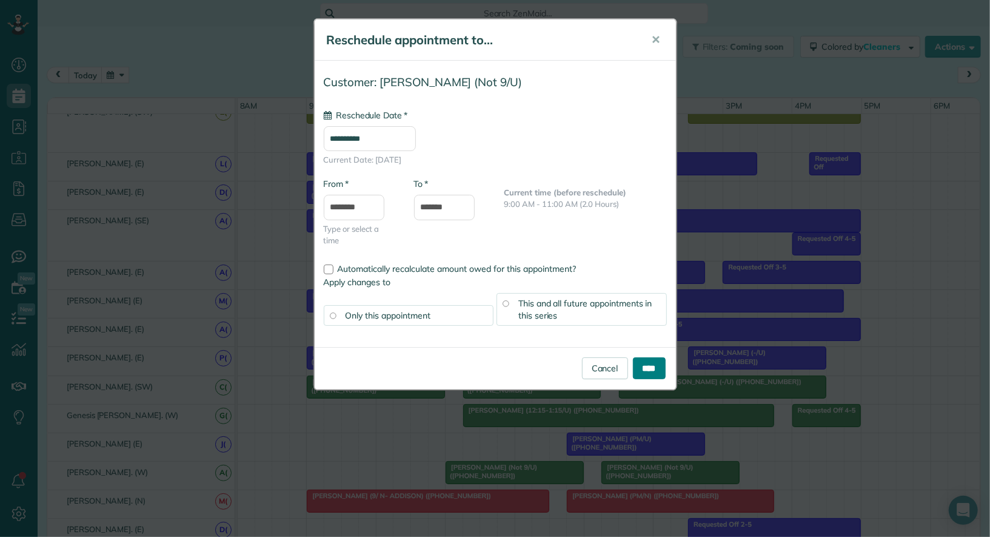  Describe the element at coordinates (333, 315) in the screenshot. I see `input: Only this appointment` at that location.